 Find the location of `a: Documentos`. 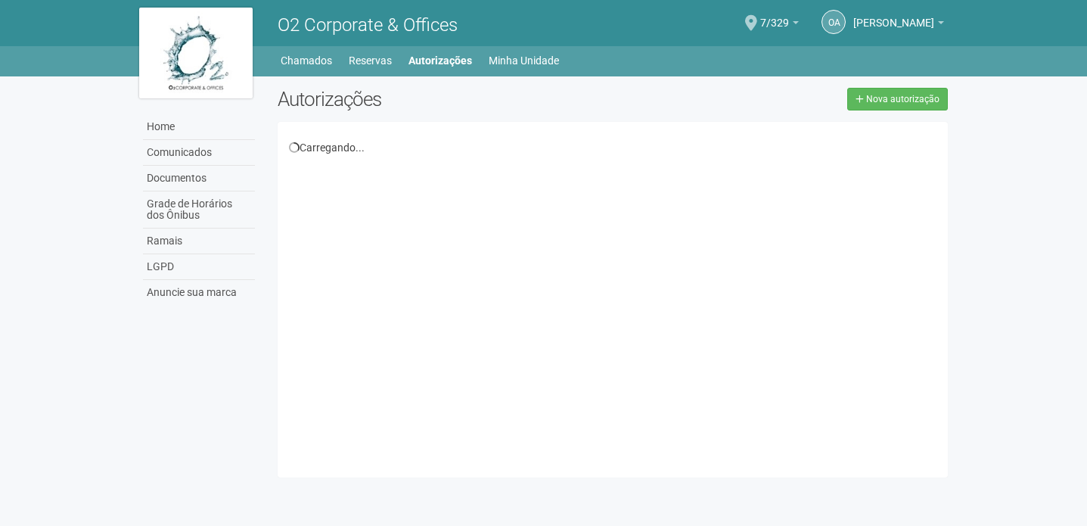

a: Documentos is located at coordinates (199, 179).